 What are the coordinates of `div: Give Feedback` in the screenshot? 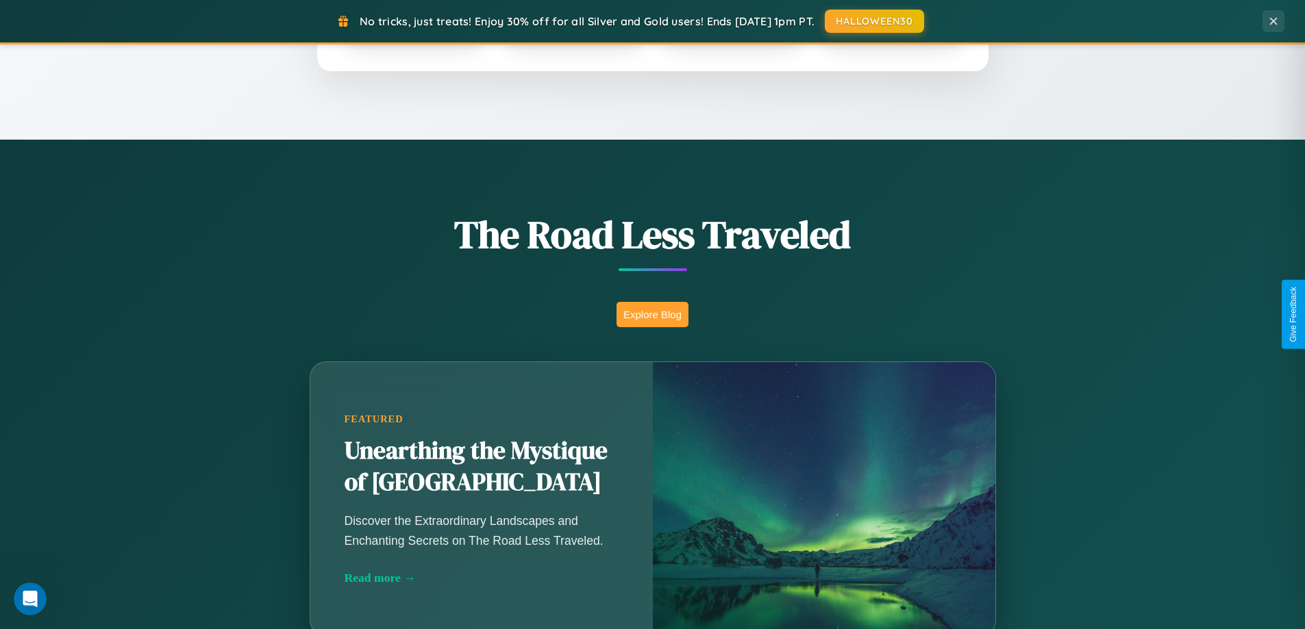 It's located at (1293, 314).